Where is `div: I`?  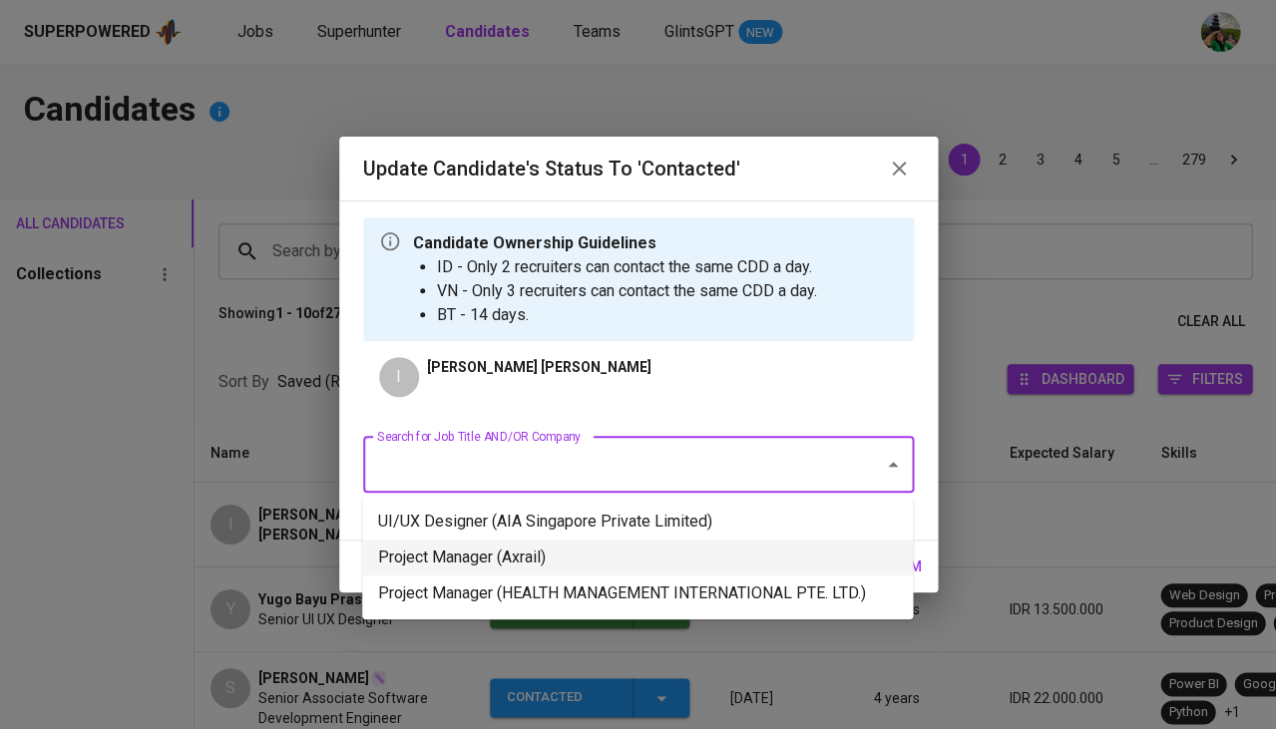 div: I is located at coordinates (399, 377).